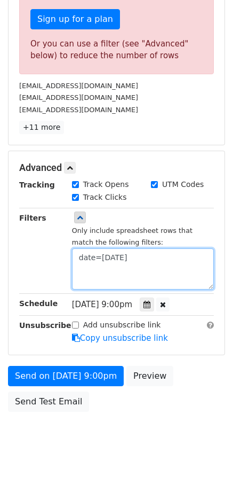  Describe the element at coordinates (120, 338) in the screenshot. I see `a: Copy unsubscribe link` at that location.